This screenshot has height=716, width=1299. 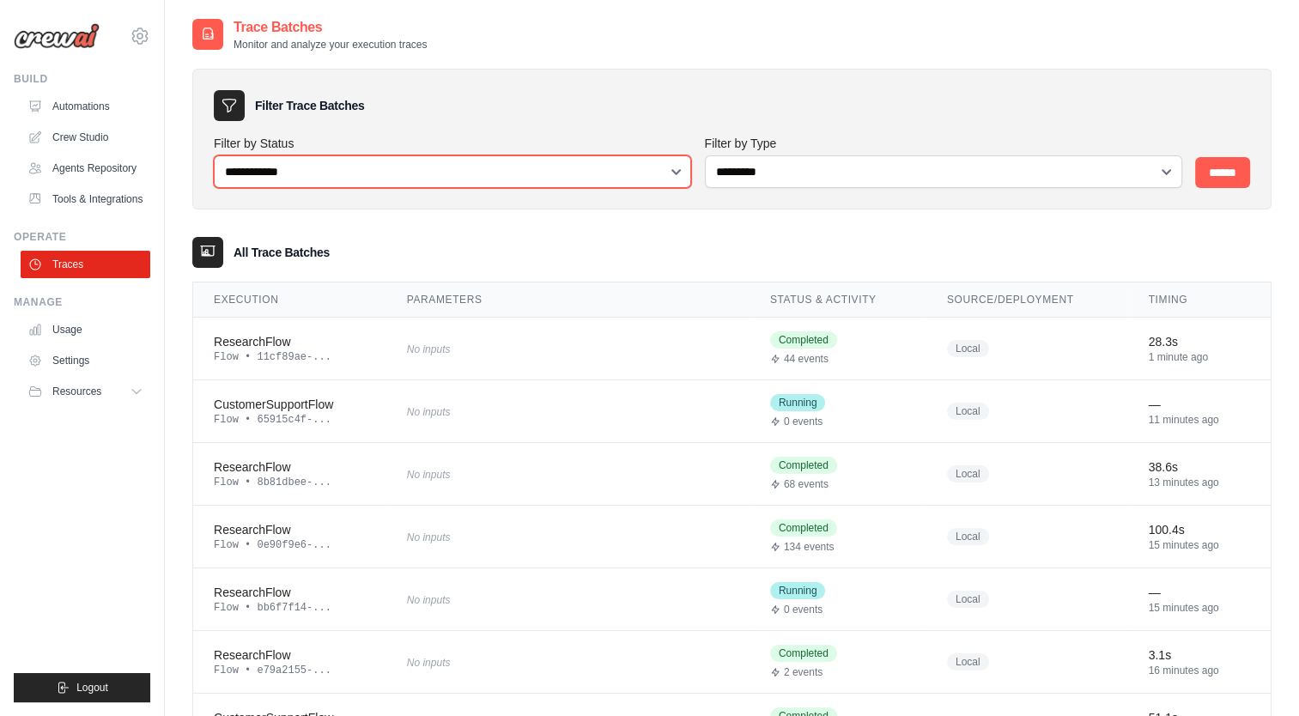 I want to click on div: 16 minutes ago, so click(x=1199, y=670).